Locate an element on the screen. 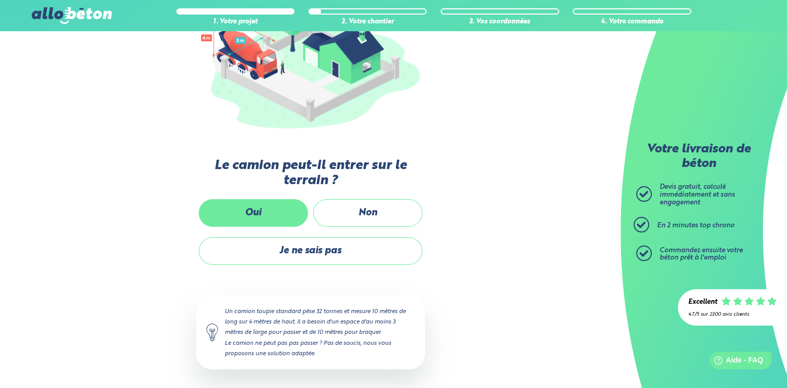 The height and width of the screenshot is (388, 787). div: 4. Votre commande is located at coordinates (632, 22).